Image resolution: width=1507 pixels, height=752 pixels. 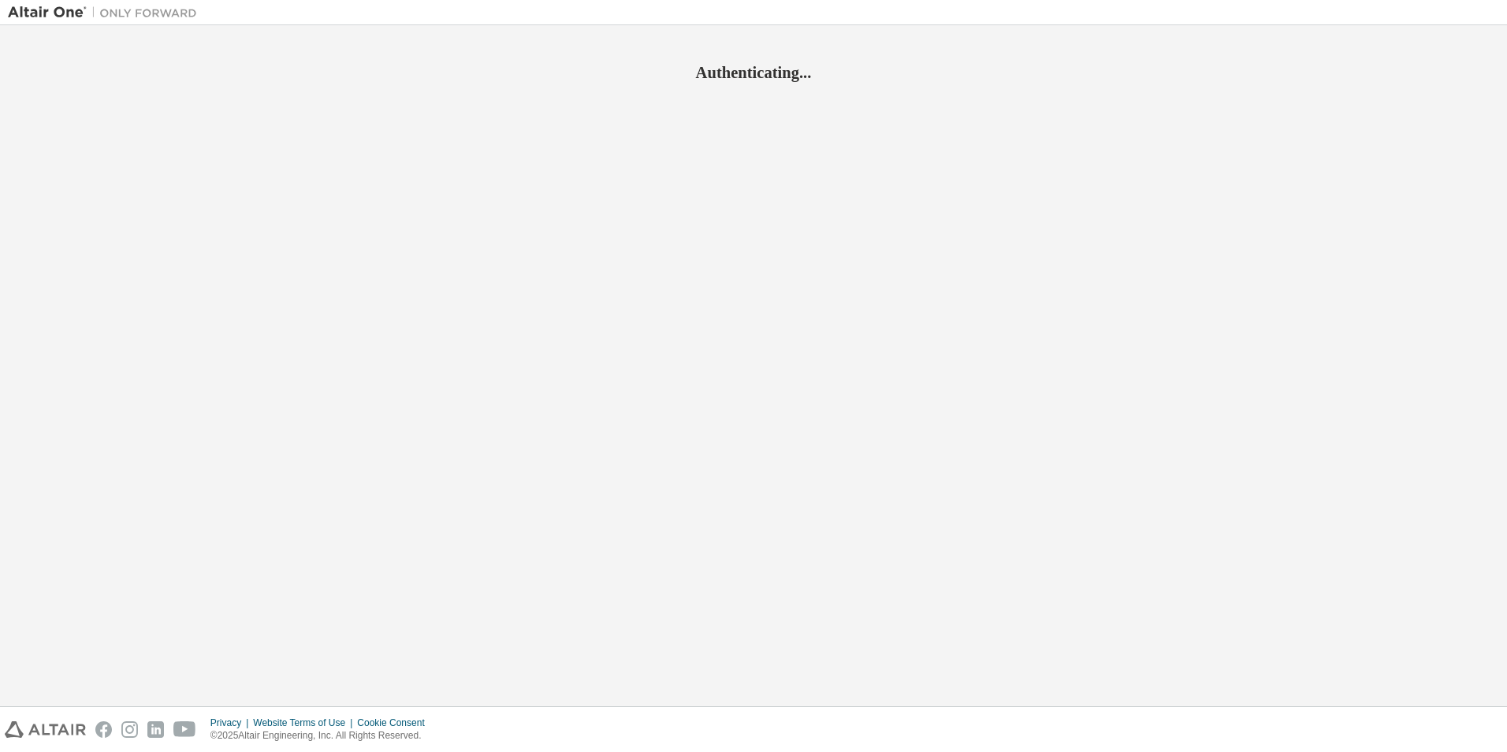 I want to click on img: linkedin.svg, so click(x=155, y=729).